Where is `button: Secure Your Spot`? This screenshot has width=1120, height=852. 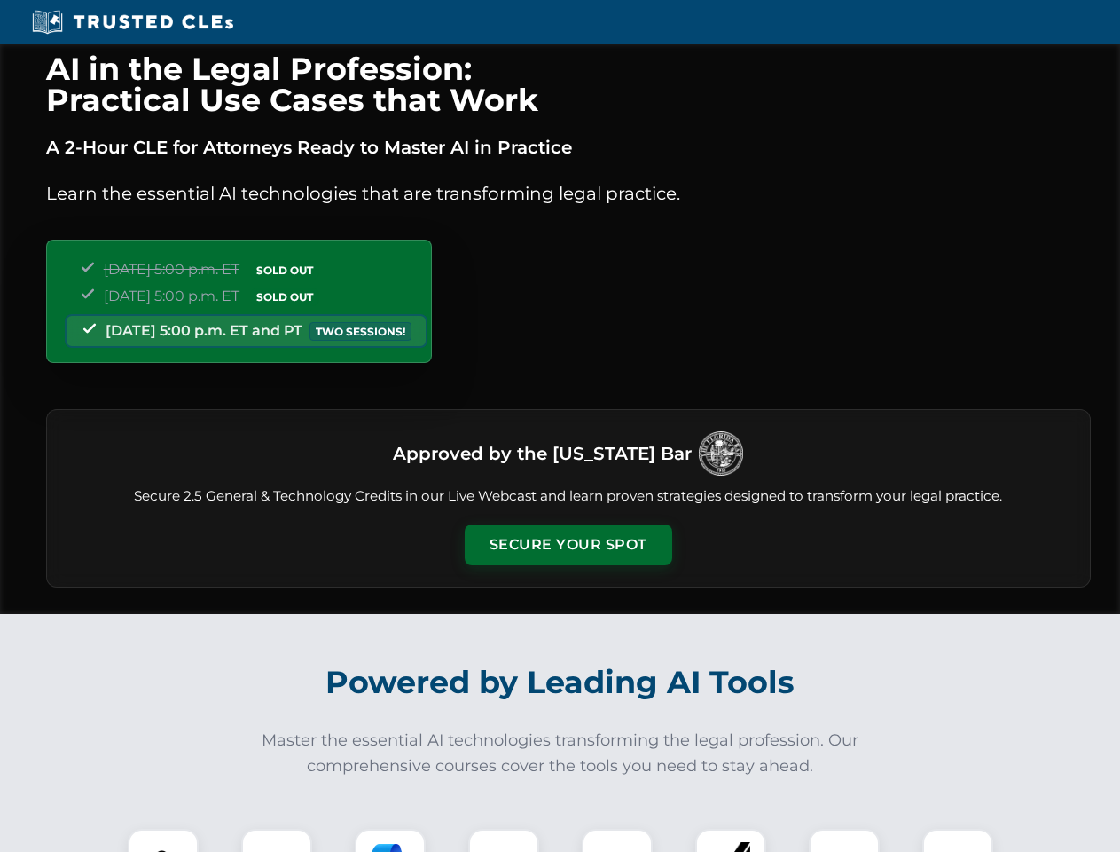
button: Secure Your Spot is located at coordinates (569, 545).